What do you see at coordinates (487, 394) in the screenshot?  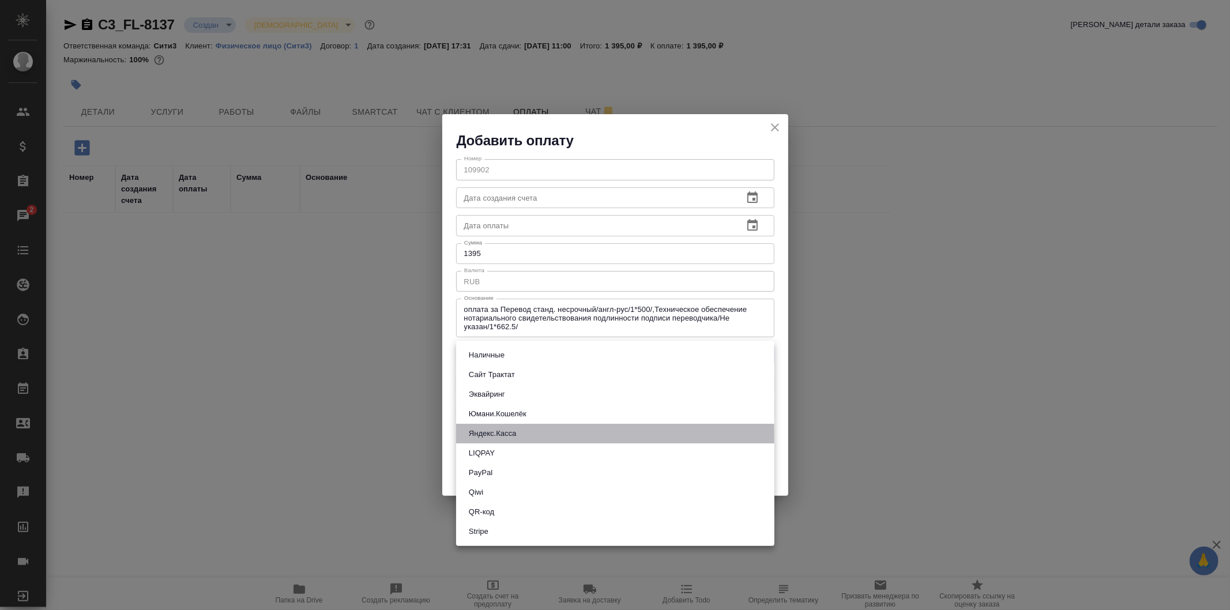 I see `button: Эквайринг` at bounding box center [487, 394].